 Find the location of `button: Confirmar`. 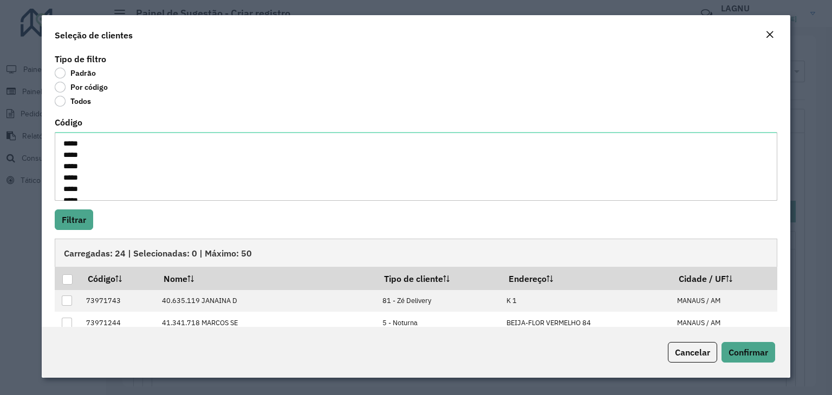

button: Confirmar is located at coordinates (748, 353).